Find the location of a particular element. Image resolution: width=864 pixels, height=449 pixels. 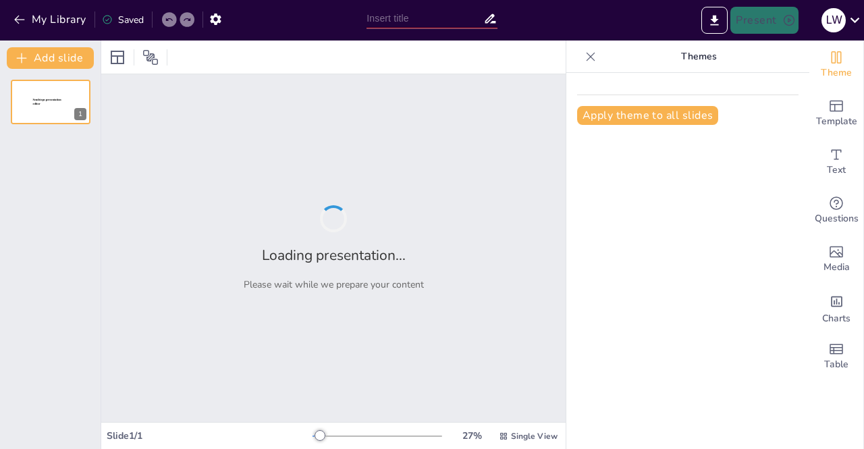

button: Add slide is located at coordinates (50, 58).